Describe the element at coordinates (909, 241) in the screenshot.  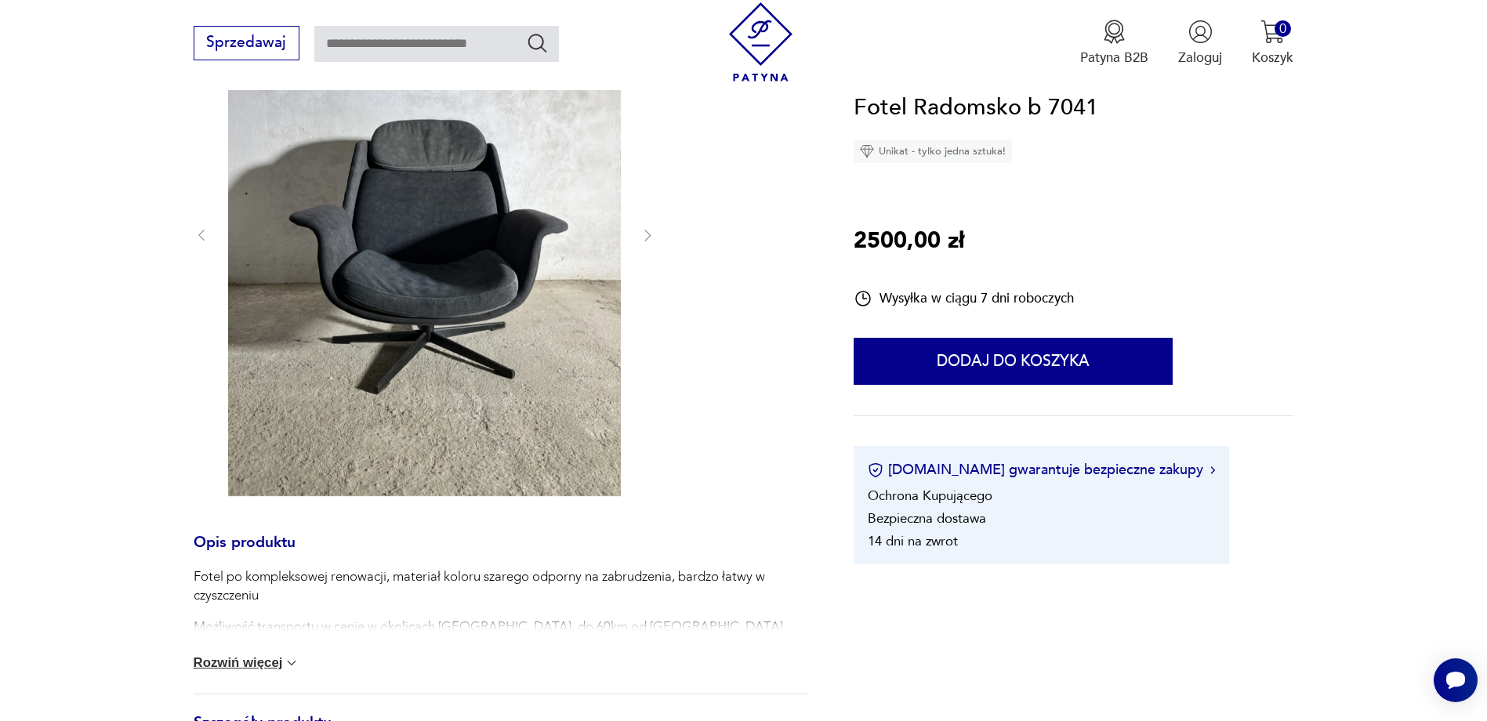
I see `p: 2500,00 zł` at that location.